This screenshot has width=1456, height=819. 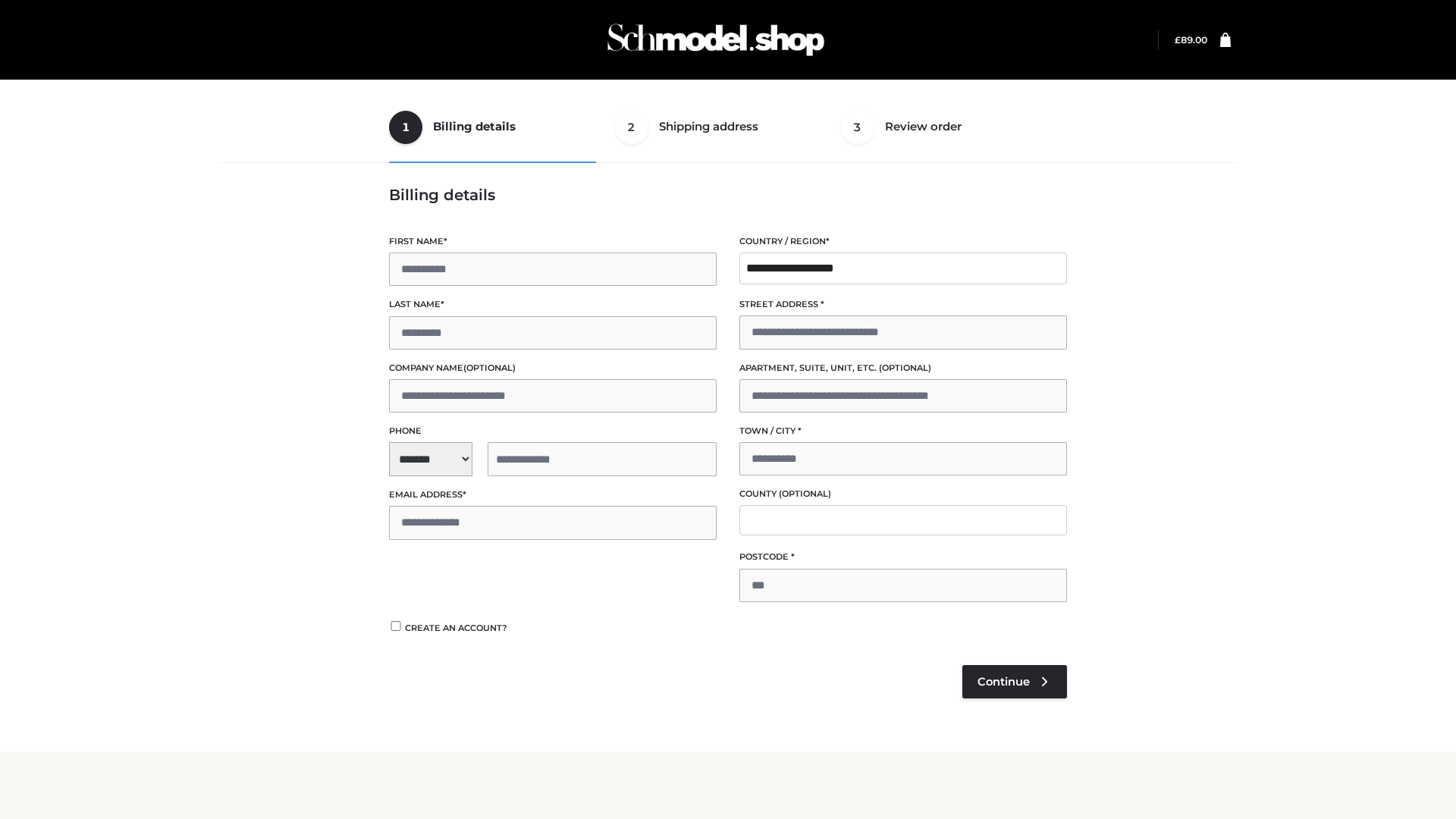 I want to click on label: Apartment, suite, unit, etc., so click(x=903, y=368).